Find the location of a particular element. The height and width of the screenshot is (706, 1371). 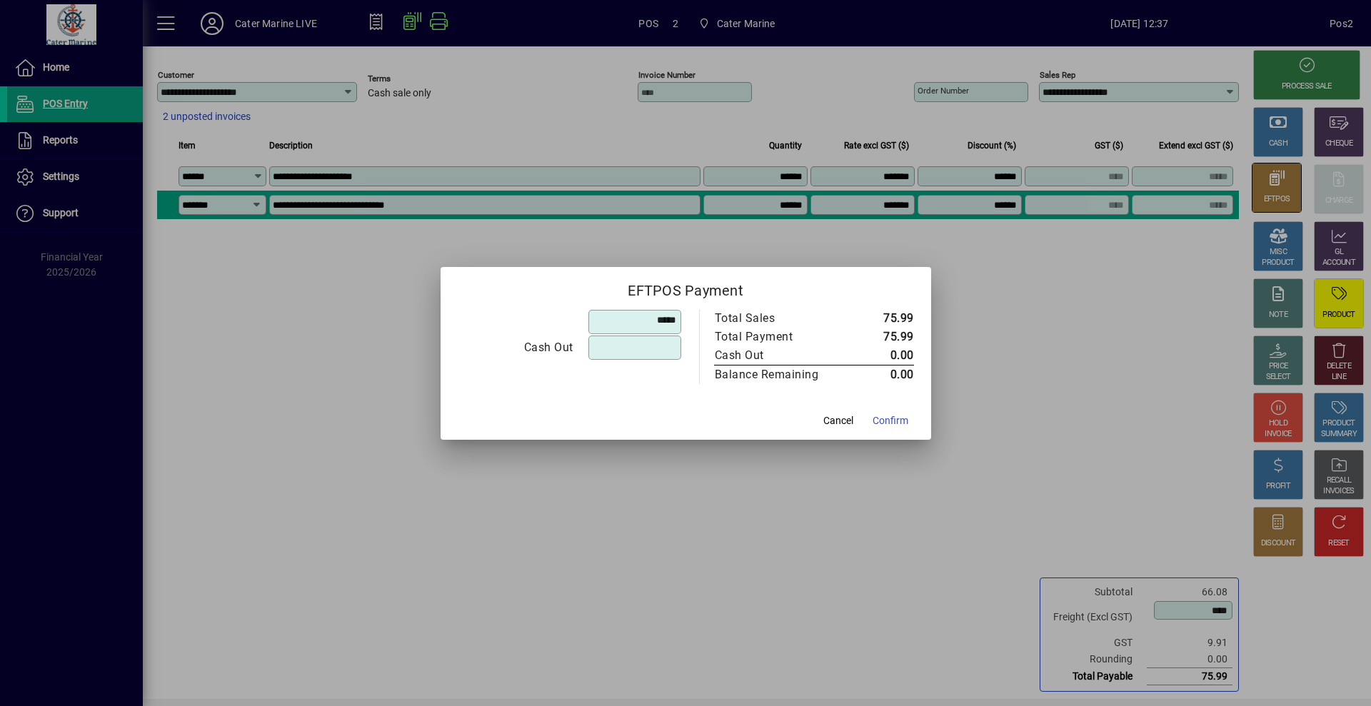

button: Confirm is located at coordinates (891, 421).